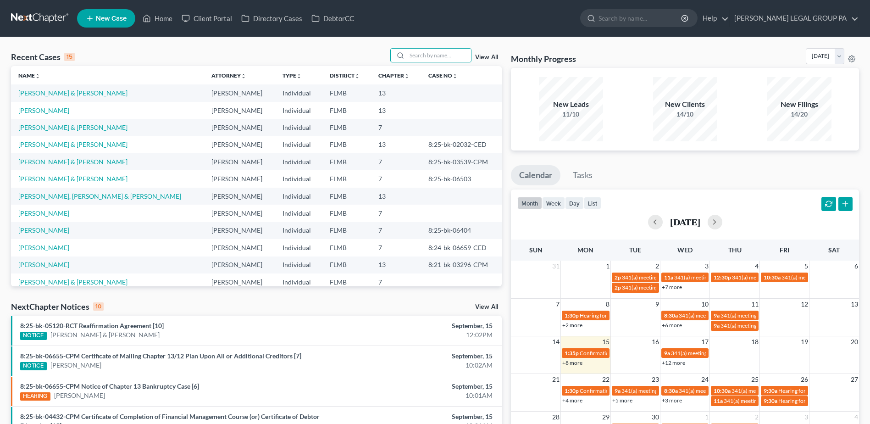  What do you see at coordinates (417, 365) in the screenshot?
I see `div: 10:02AM` at bounding box center [417, 365].